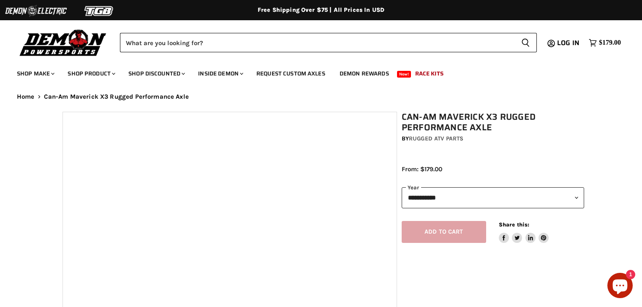 This screenshot has width=642, height=307. What do you see at coordinates (436, 138) in the screenshot?
I see `a: Rugged ATV Parts` at bounding box center [436, 138].